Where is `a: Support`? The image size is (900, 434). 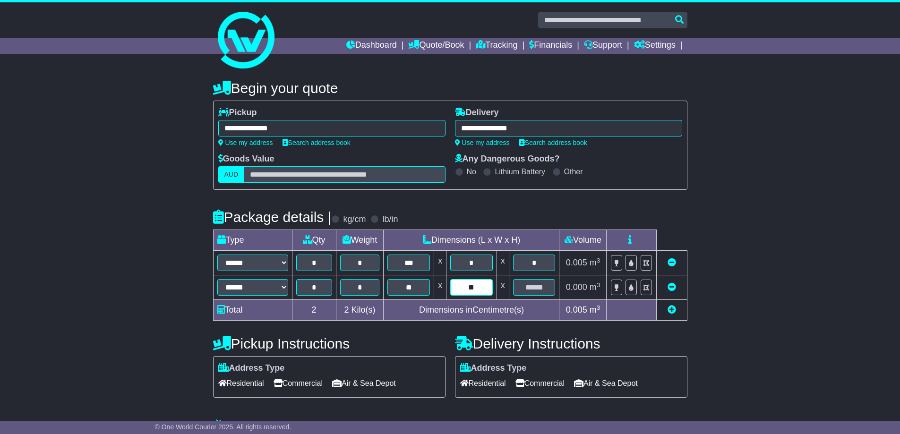 a: Support is located at coordinates (603, 46).